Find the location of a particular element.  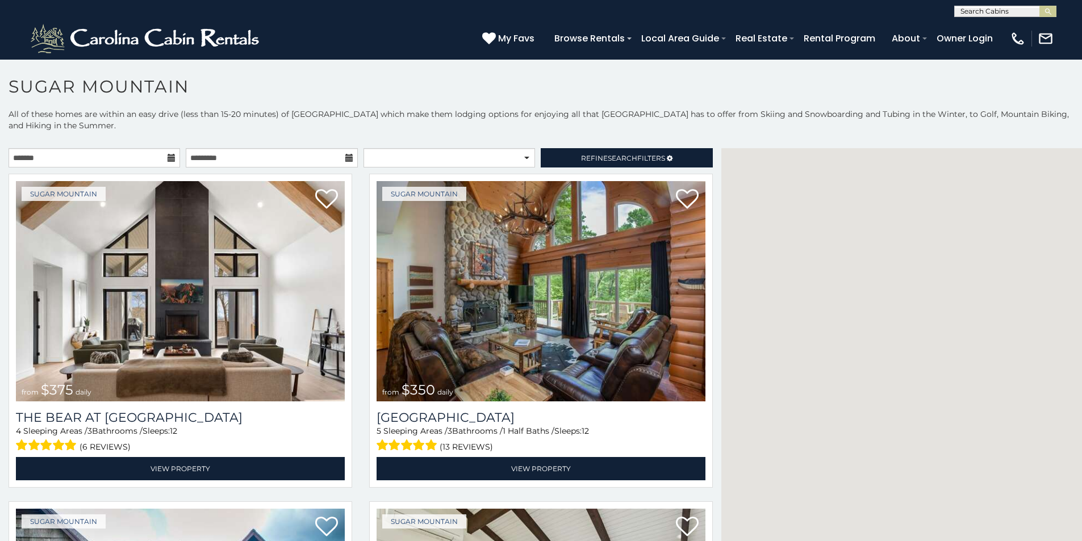

a: from $350 daily is located at coordinates (541, 291).